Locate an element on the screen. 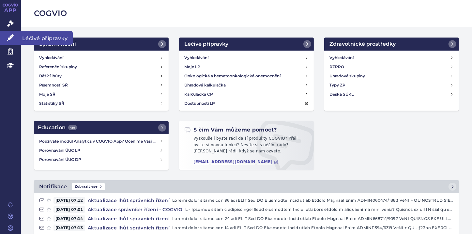 This screenshot has width=472, height=234. p: Vyzkoušeli byste rádi další produkty COGVIO? Přáli byste si novou funkci? Nevíte si s něčím rady?... is located at coordinates (246, 146).